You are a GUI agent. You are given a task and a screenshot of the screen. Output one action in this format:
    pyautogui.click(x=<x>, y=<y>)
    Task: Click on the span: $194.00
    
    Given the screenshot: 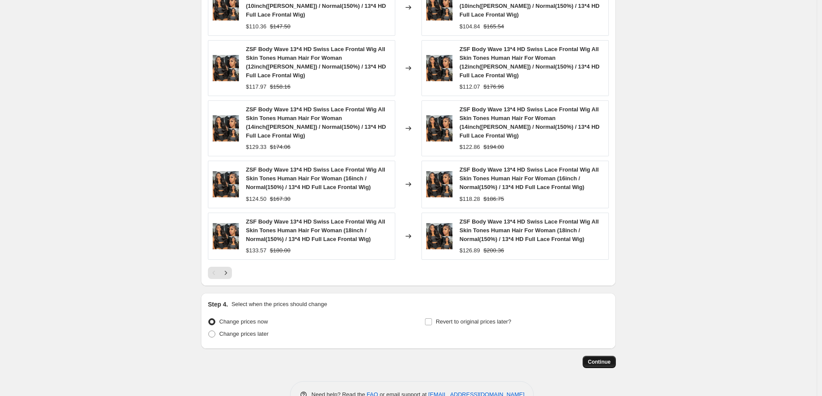 What is the action you would take?
    pyautogui.click(x=494, y=147)
    